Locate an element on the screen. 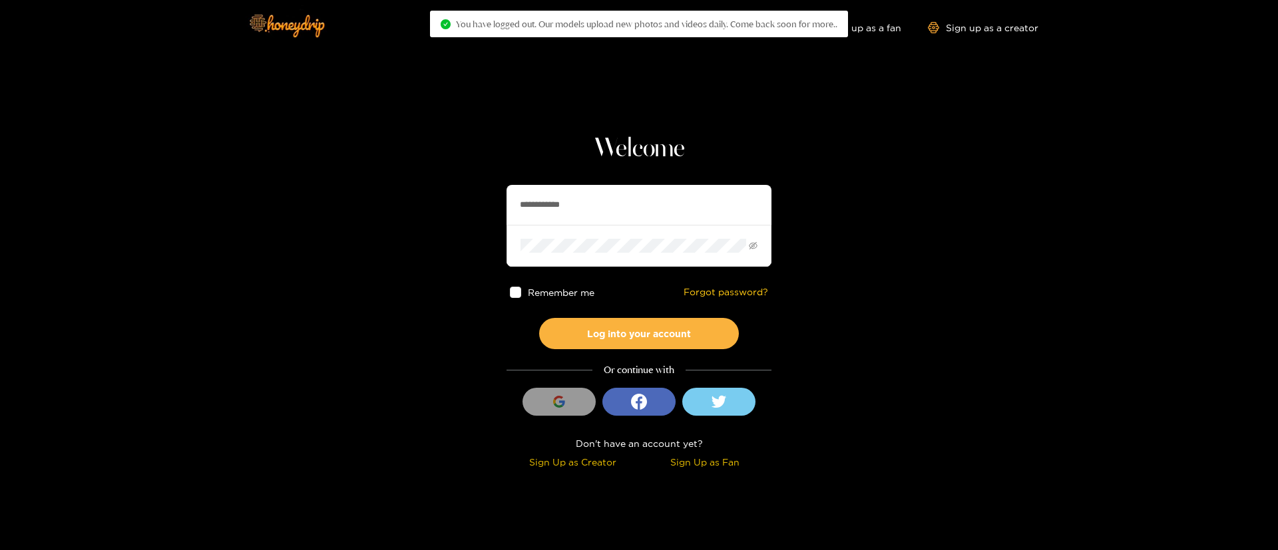  a: Sign up as a creator is located at coordinates (983, 27).